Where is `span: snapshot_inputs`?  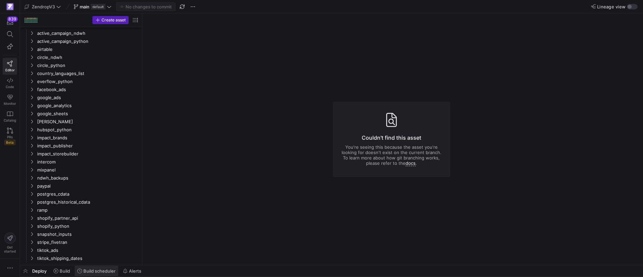
span: snapshot_inputs is located at coordinates (88, 234).